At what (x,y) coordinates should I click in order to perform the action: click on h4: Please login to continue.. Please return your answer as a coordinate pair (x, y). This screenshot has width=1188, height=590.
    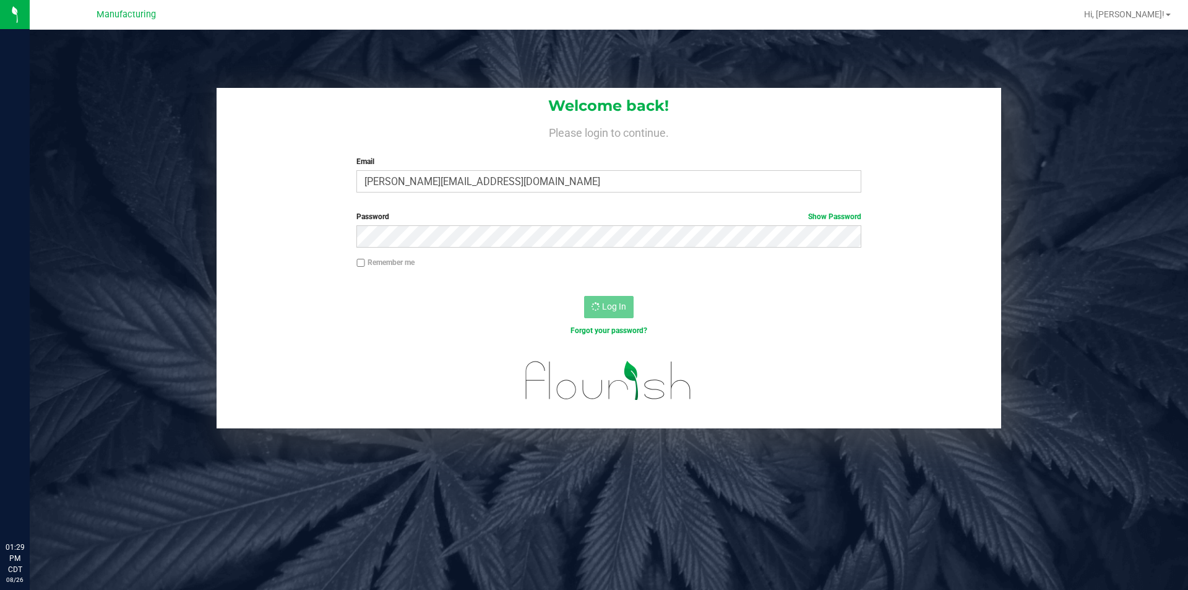
    Looking at the image, I should click on (609, 131).